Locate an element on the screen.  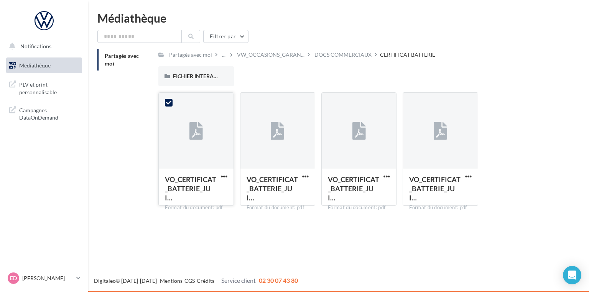
div: Médiathèque is located at coordinates (339, 18).